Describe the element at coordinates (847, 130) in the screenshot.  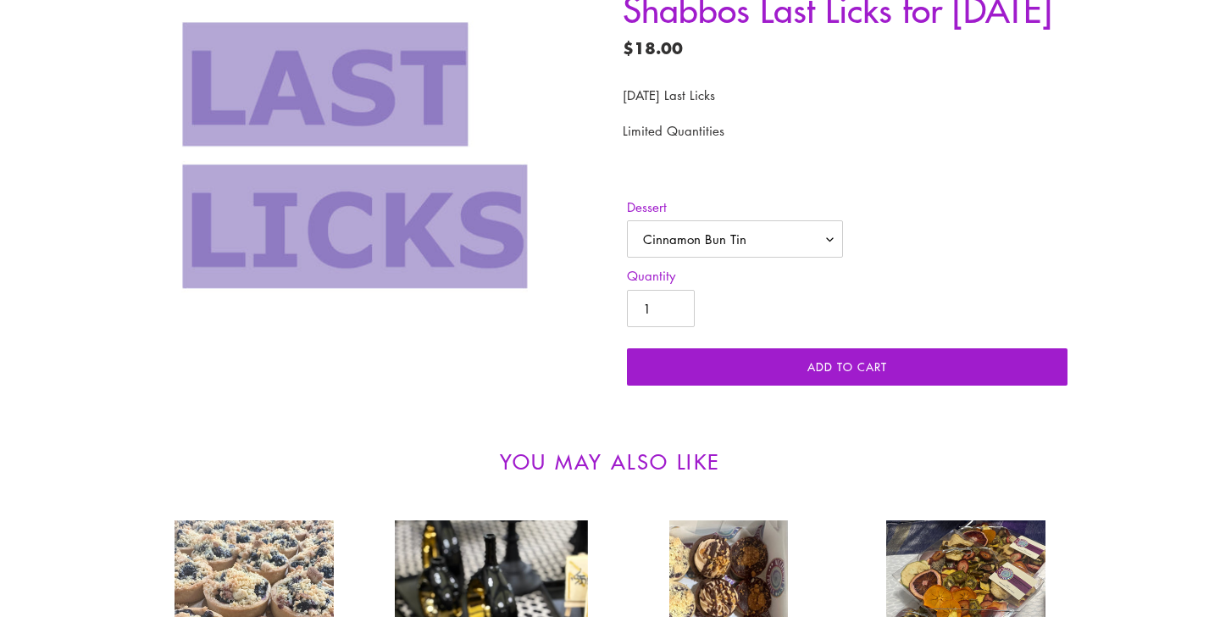
I see `p: Limited Quantities` at that location.